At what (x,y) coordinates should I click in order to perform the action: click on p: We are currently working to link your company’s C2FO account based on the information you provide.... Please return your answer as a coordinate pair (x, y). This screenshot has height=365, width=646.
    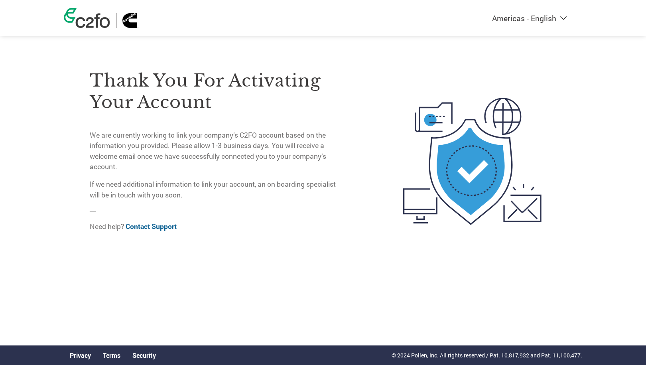
    Looking at the image, I should click on (216, 151).